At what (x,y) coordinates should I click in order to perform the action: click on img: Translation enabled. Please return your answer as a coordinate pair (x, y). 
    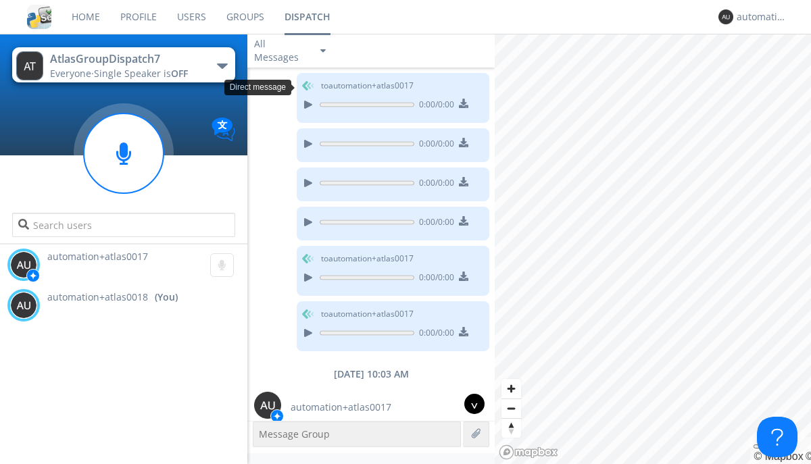
    Looking at the image, I should click on (223, 129).